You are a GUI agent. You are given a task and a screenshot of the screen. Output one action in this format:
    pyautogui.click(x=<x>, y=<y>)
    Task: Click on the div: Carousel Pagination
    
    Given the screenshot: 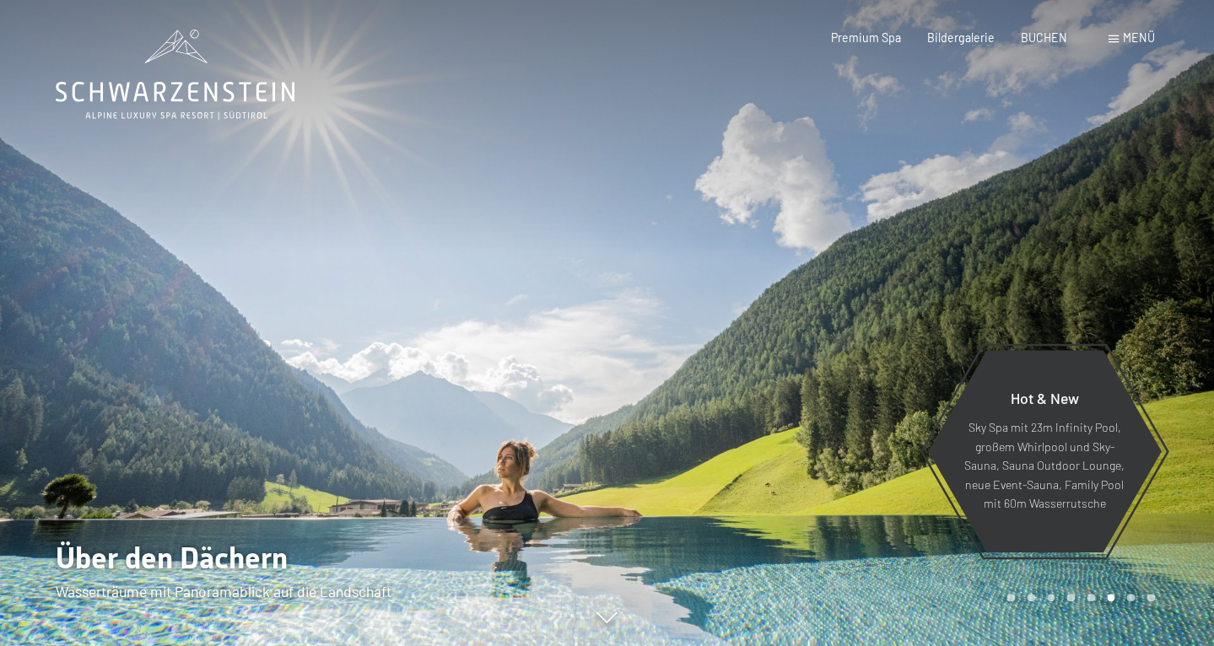 What is the action you would take?
    pyautogui.click(x=1077, y=598)
    